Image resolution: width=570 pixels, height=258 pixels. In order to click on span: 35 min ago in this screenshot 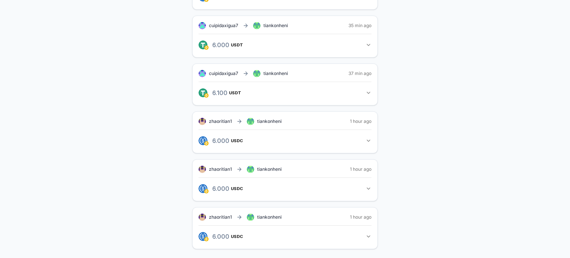, I will do `click(360, 26)`.